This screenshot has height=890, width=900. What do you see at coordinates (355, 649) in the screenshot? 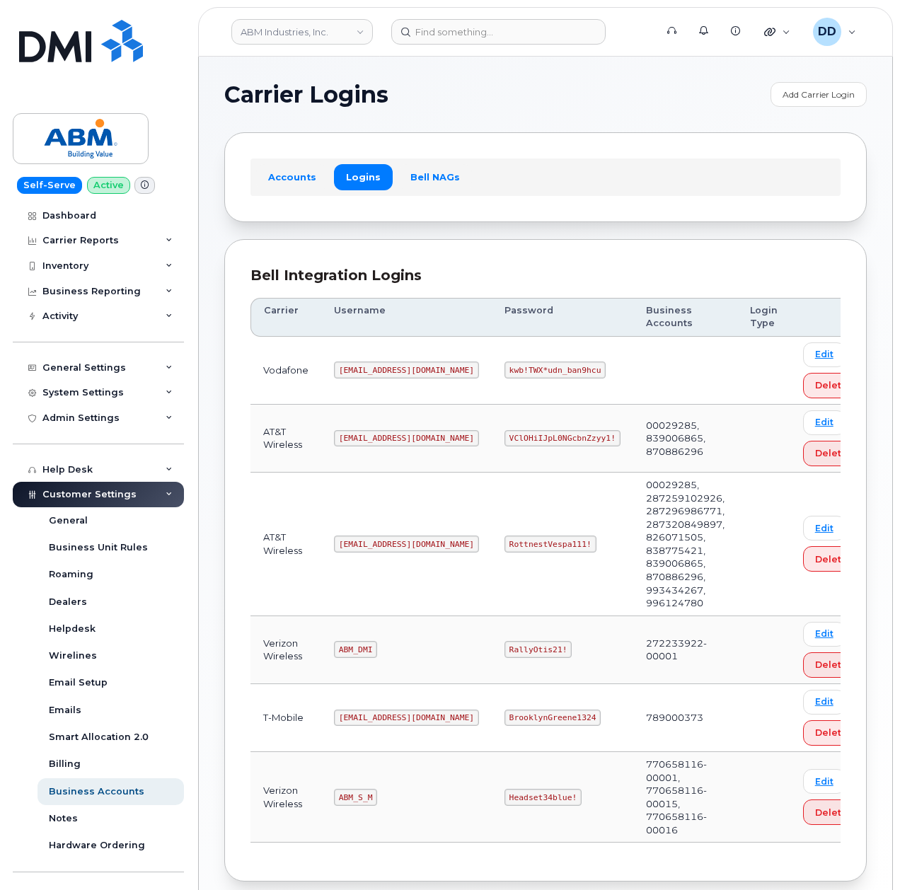
I see `code: ABM_DMI` at bounding box center [355, 649].